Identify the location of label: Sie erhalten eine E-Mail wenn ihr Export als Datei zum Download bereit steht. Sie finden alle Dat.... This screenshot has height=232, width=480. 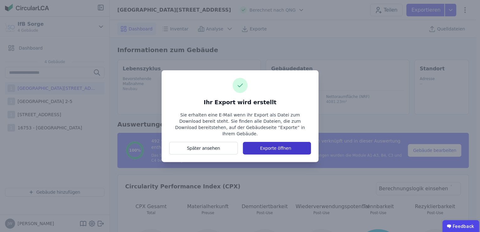
(240, 124).